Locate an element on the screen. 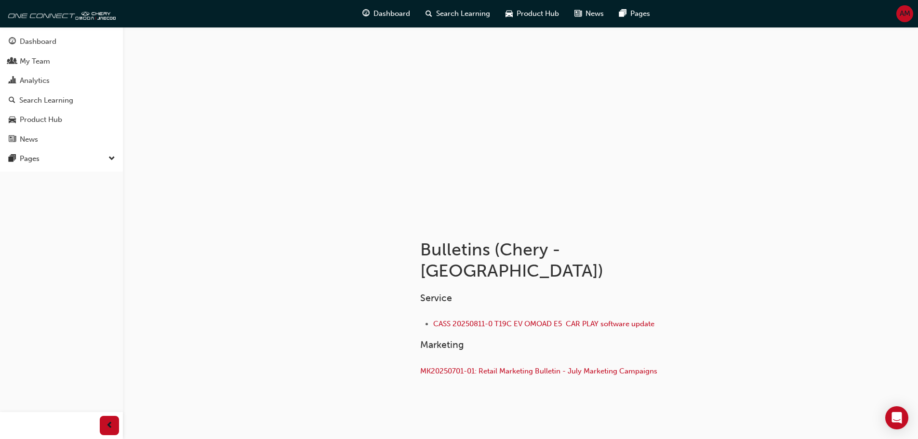 The image size is (918, 439). a: My Team is located at coordinates (61, 61).